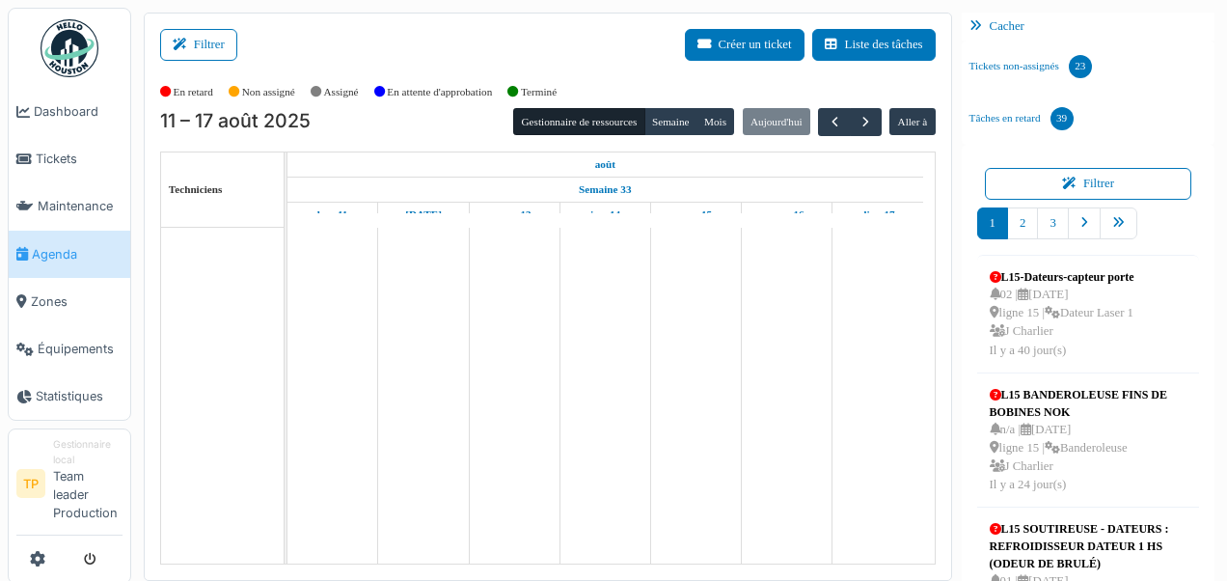  Describe the element at coordinates (579, 122) in the screenshot. I see `button: Gestionnaire de ressources` at that location.